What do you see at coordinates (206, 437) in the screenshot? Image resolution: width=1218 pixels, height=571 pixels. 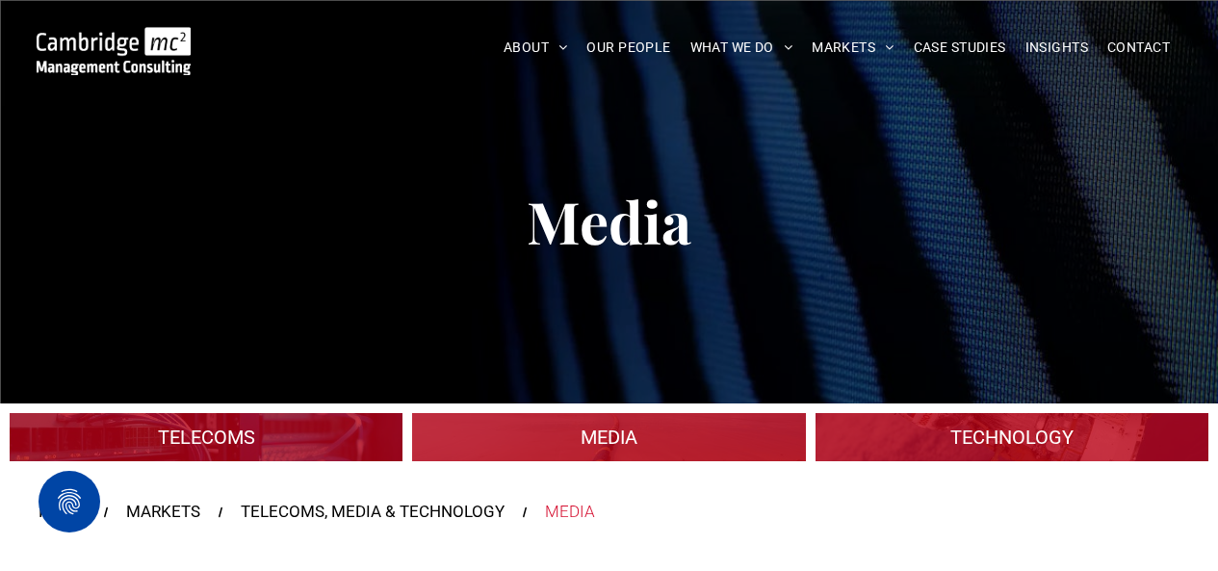 I see `a: An industrial plant` at bounding box center [206, 437].